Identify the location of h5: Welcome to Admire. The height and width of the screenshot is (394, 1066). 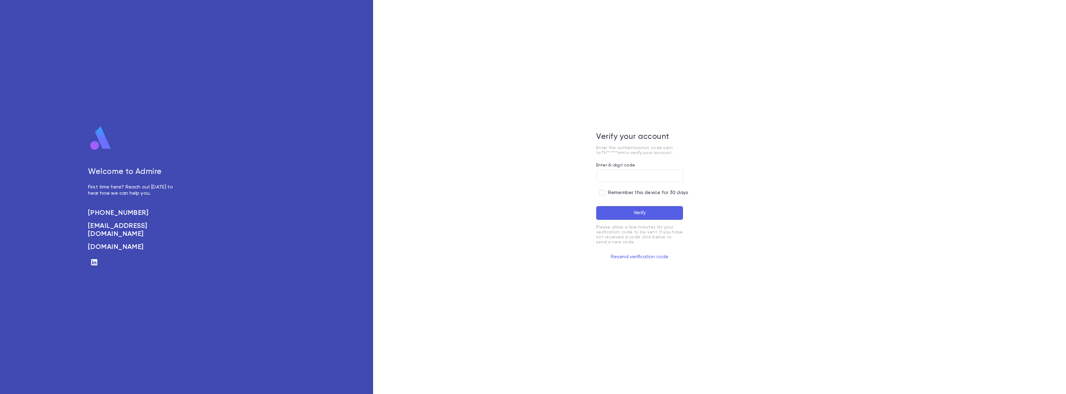
(134, 172).